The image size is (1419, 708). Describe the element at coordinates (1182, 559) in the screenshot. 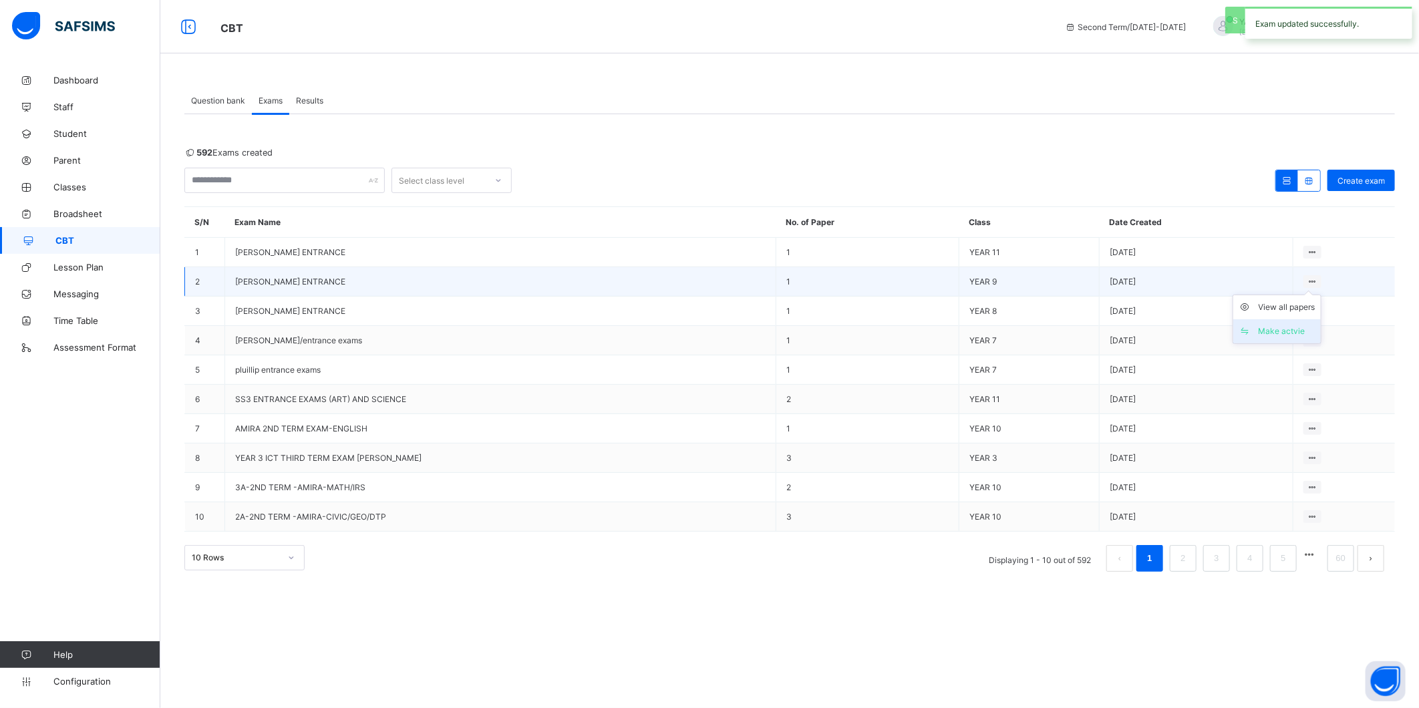

I see `a: 2` at that location.